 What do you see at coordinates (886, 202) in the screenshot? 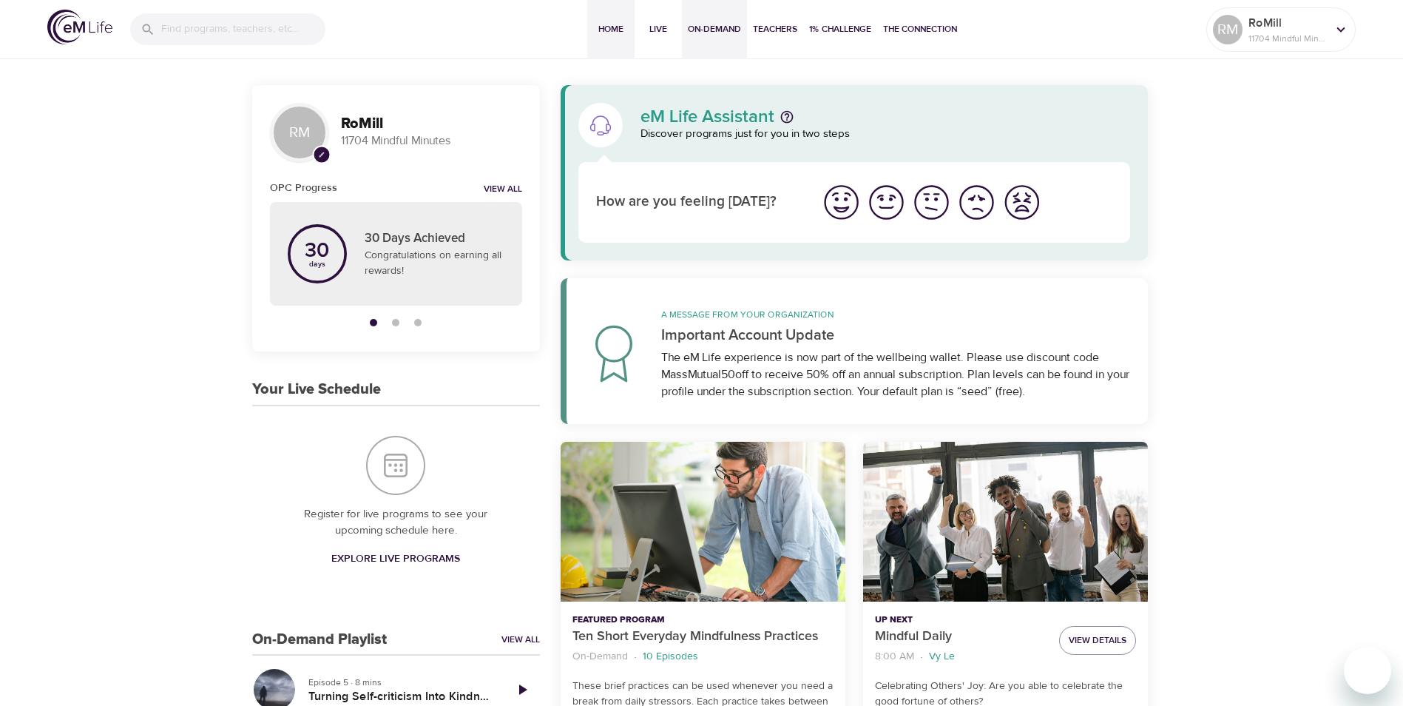
I see `img: good` at bounding box center [886, 202].